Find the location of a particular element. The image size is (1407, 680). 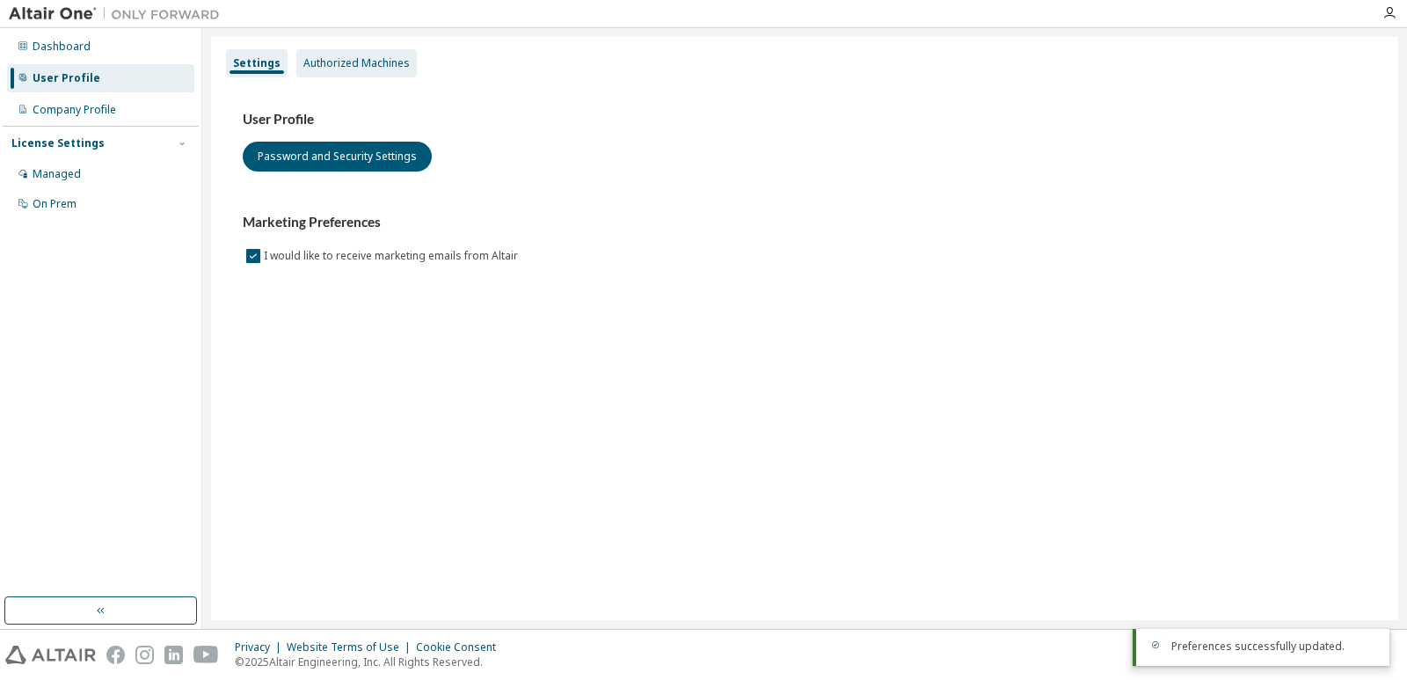

h3: Marketing Preferences is located at coordinates (805, 223).